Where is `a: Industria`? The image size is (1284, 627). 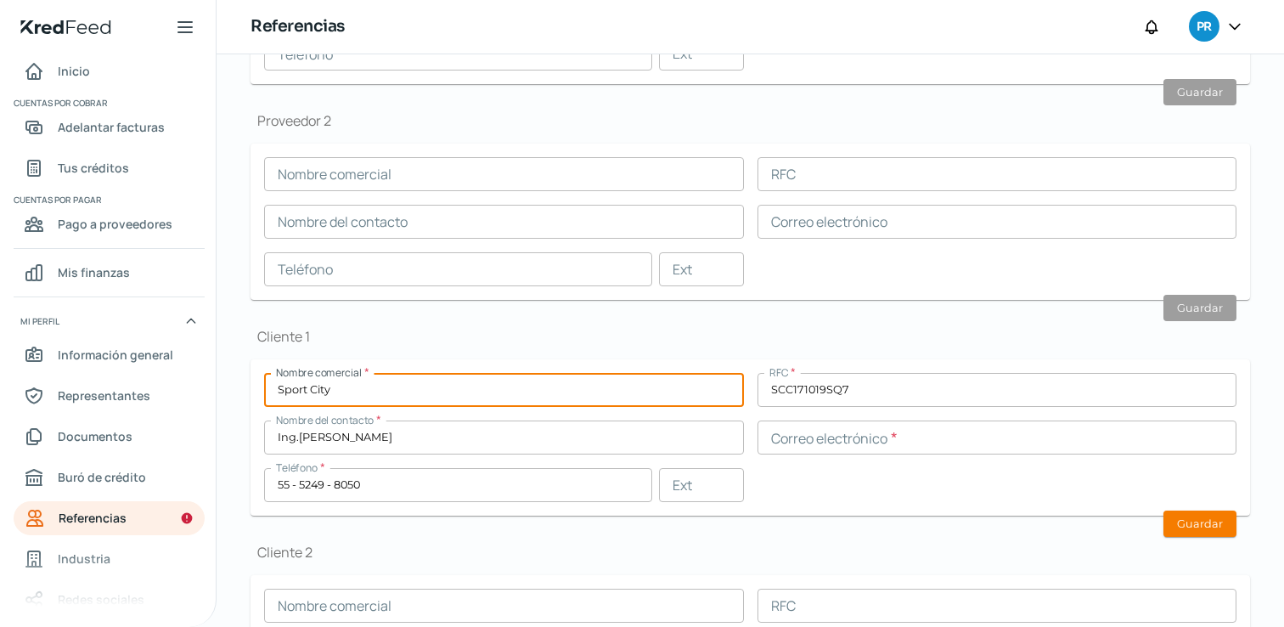 a: Industria is located at coordinates (109, 559).